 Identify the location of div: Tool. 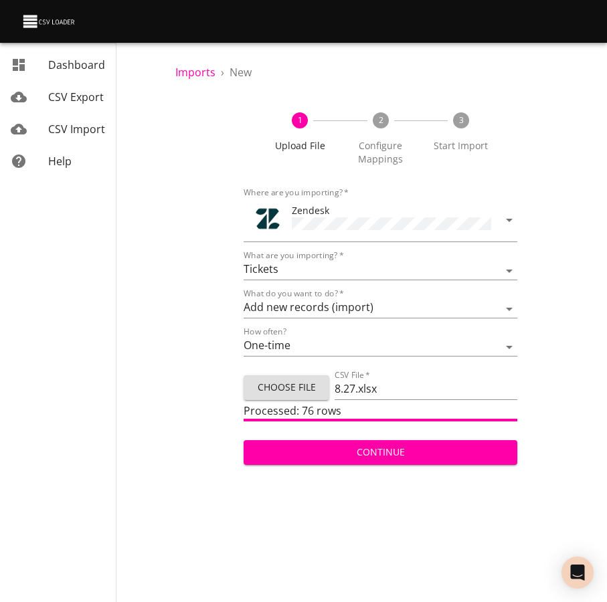
(268, 219).